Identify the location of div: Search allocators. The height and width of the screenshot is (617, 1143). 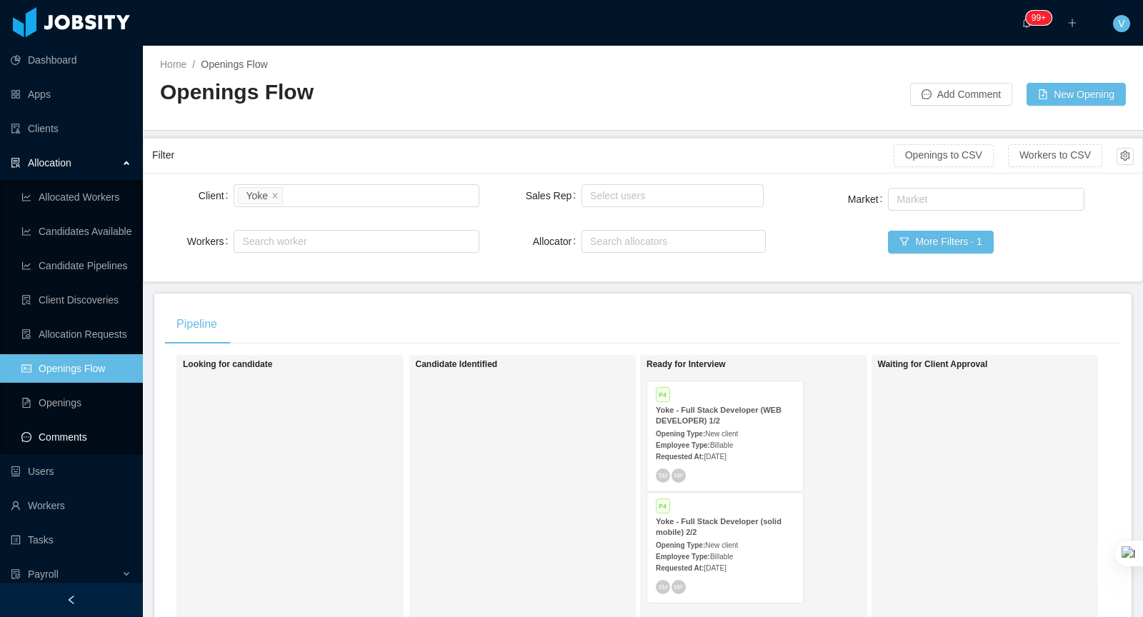
(670, 242).